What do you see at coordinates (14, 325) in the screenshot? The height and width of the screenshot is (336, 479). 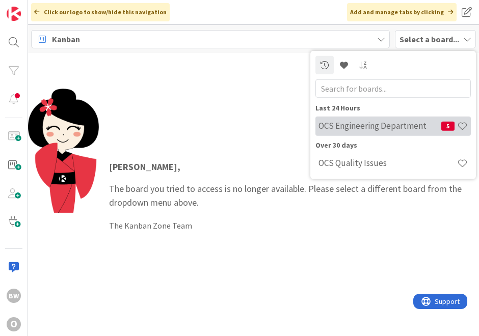 I see `div: O` at bounding box center [14, 325].